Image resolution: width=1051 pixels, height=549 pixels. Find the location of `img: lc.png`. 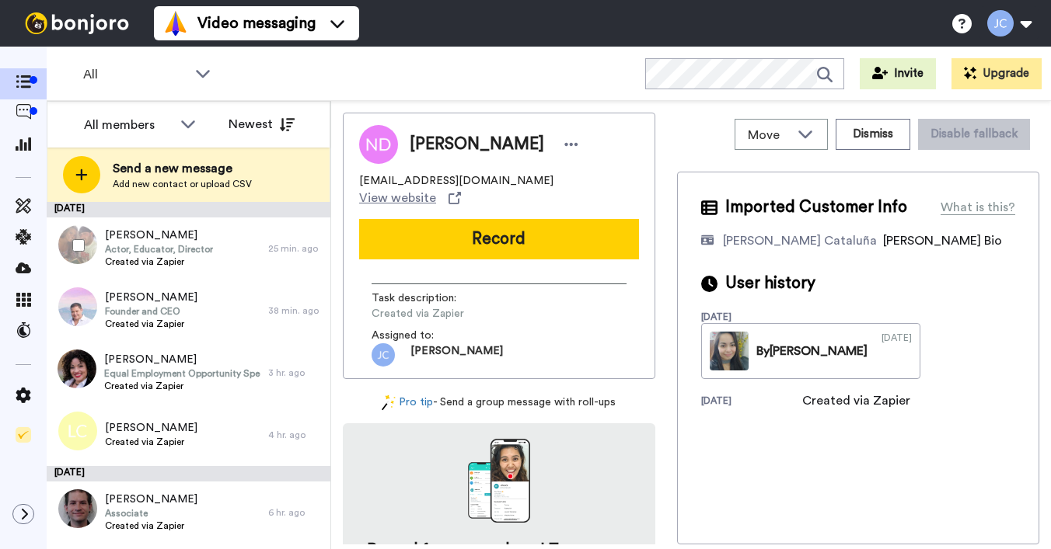

img: lc.png is located at coordinates (78, 431).